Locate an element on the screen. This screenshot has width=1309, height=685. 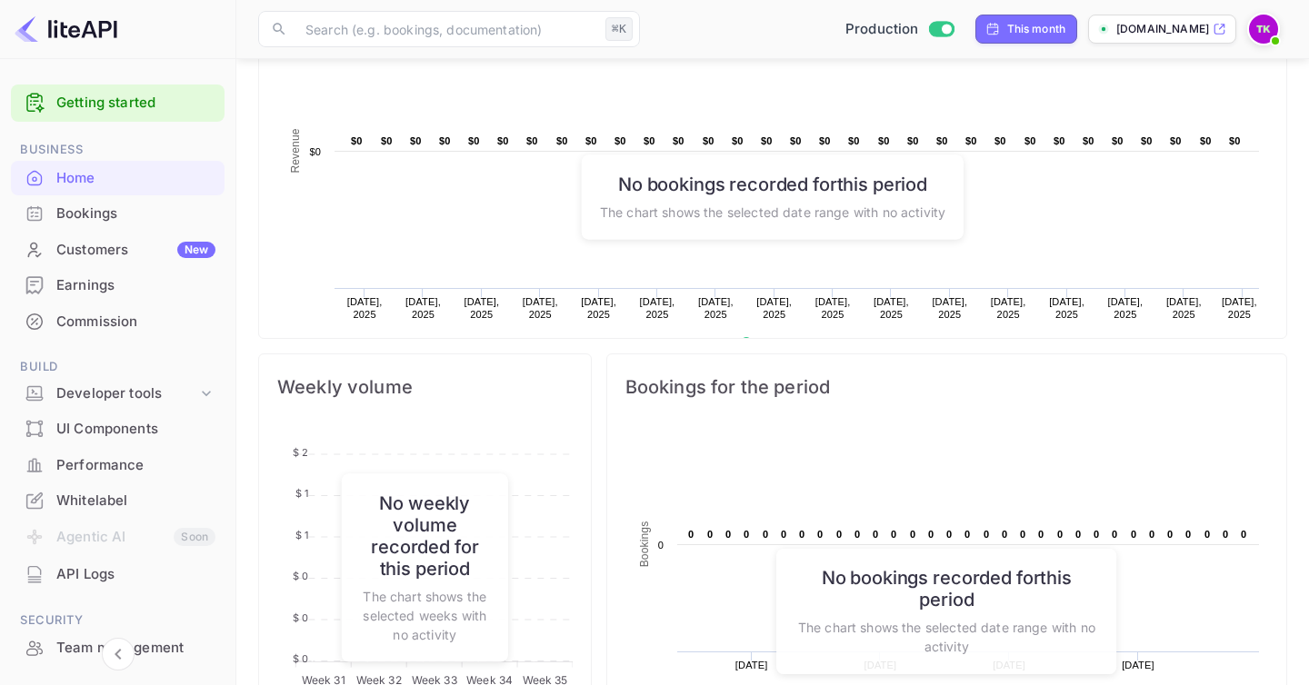
text: Bookings is located at coordinates (644, 544).